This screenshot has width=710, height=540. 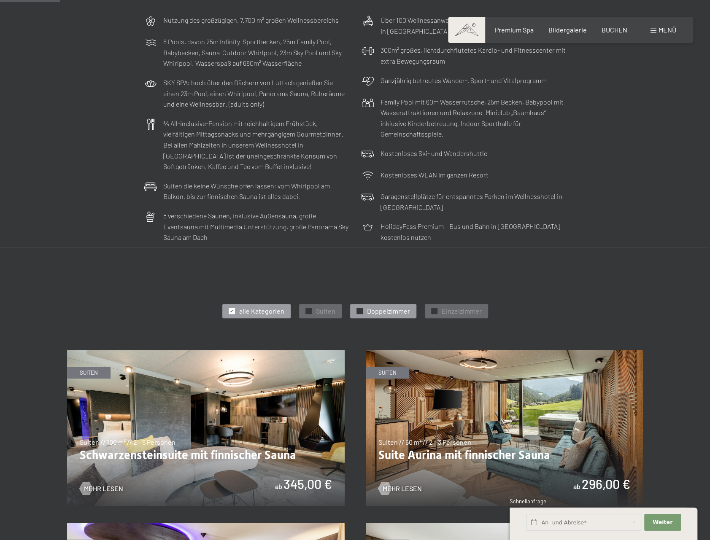 I want to click on span: Doppelzimmer, so click(x=388, y=311).